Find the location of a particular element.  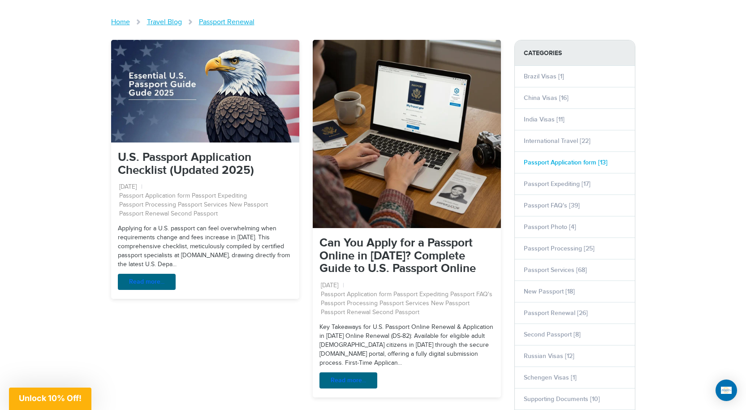

a: New Passport [18] is located at coordinates (549, 291).